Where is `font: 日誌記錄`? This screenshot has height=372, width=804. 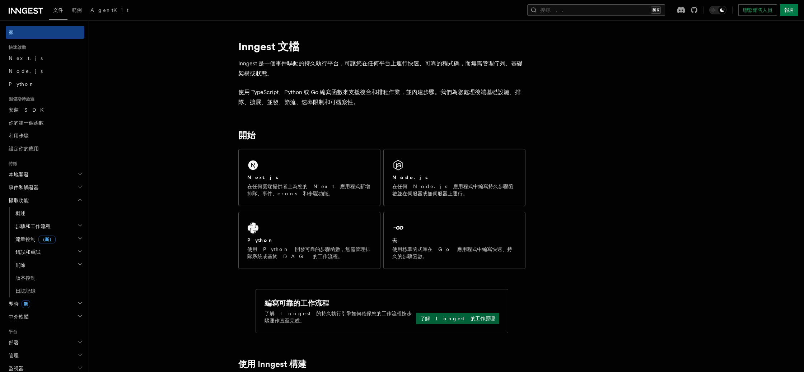 font: 日誌記錄 is located at coordinates (25, 291).